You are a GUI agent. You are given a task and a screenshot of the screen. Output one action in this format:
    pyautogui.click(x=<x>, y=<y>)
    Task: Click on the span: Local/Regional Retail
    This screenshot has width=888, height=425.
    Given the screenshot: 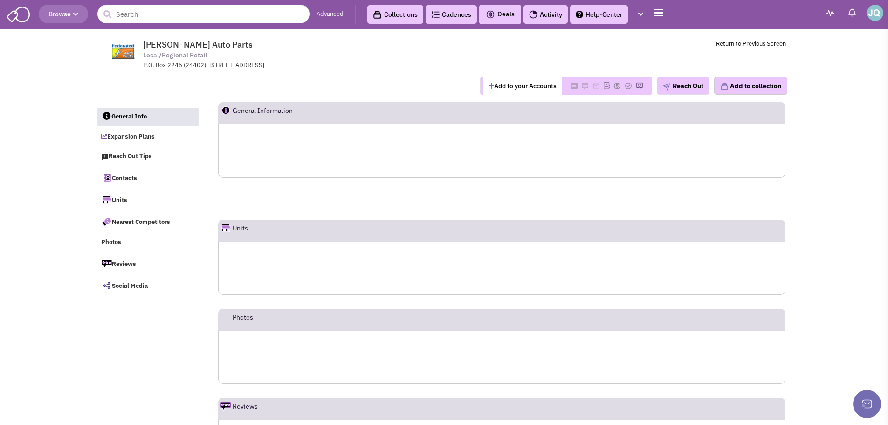 What is the action you would take?
    pyautogui.click(x=175, y=55)
    